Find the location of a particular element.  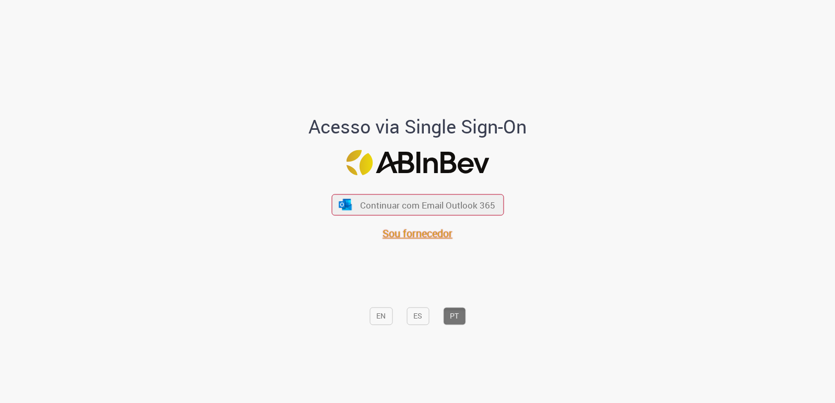

button: ícone Azure/Microsoft 360 Continuar com Email Outlook 365 is located at coordinates (417, 205).